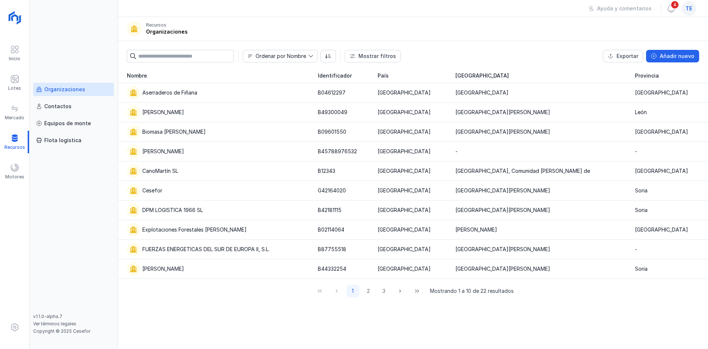 The width and height of the screenshot is (708, 349). What do you see at coordinates (472, 291) in the screenshot?
I see `span: Mostrando 1 a 10 de 22 resultados` at bounding box center [472, 291].